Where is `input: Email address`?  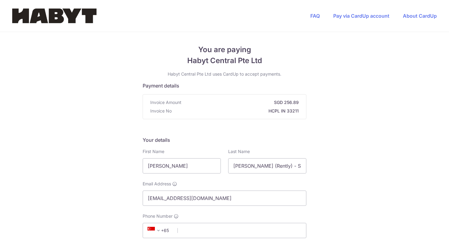 input: Email address is located at coordinates (225, 199).